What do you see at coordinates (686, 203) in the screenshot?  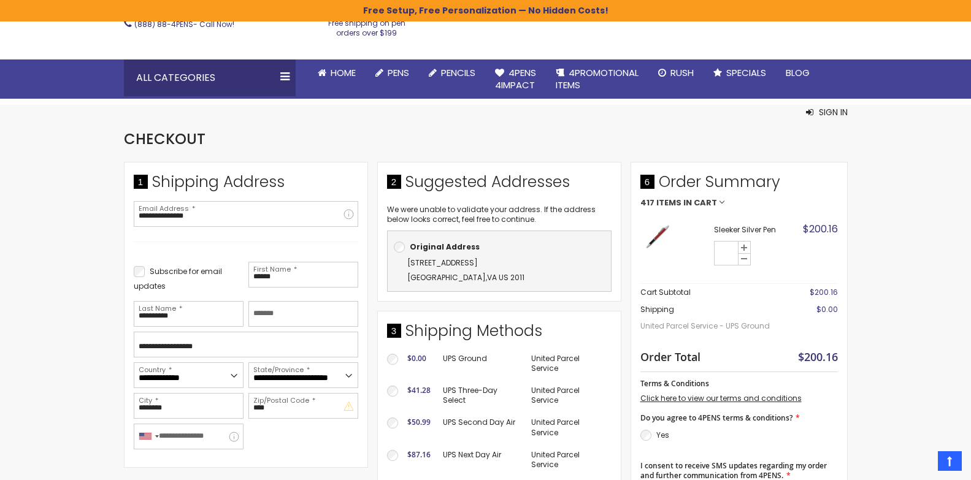 I see `span: Items in Cart` at bounding box center [686, 203].